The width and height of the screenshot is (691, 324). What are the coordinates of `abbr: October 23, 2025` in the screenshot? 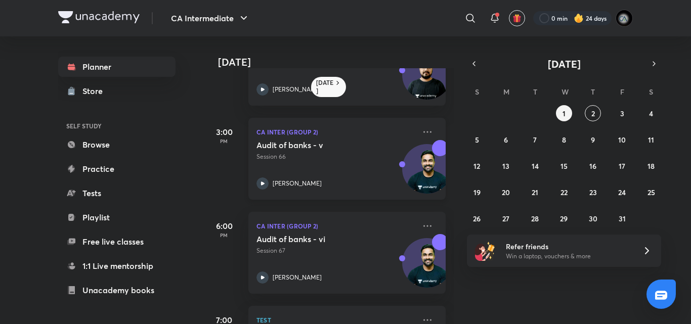 It's located at (592, 192).